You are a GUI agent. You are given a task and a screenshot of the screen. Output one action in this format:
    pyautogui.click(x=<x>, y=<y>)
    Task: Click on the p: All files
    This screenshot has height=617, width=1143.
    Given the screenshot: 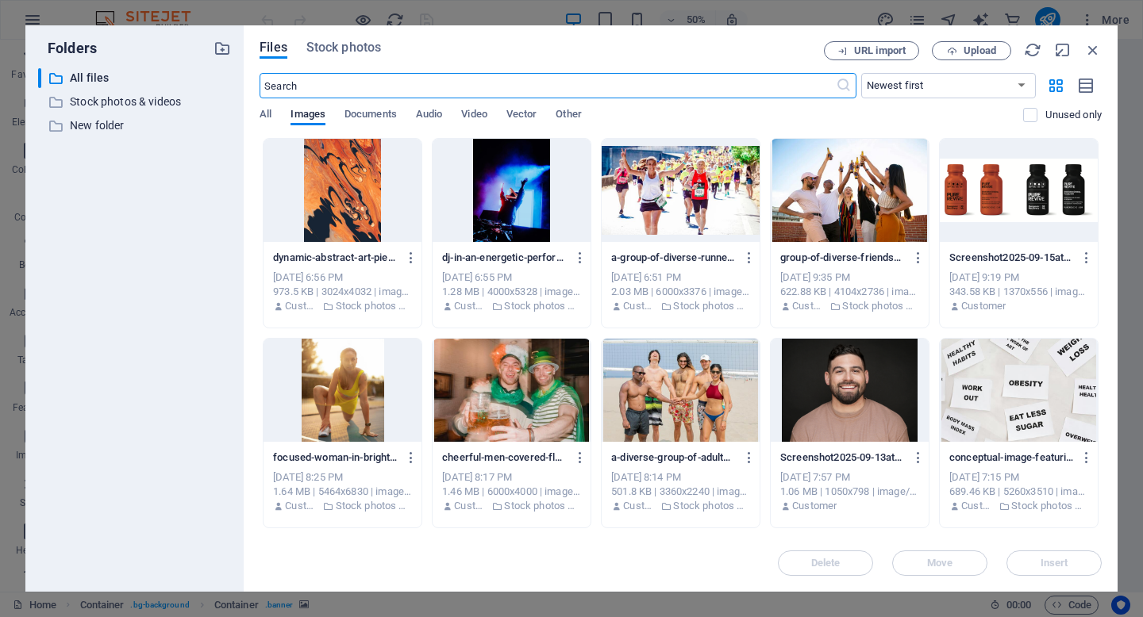 What is the action you would take?
    pyautogui.click(x=136, y=78)
    